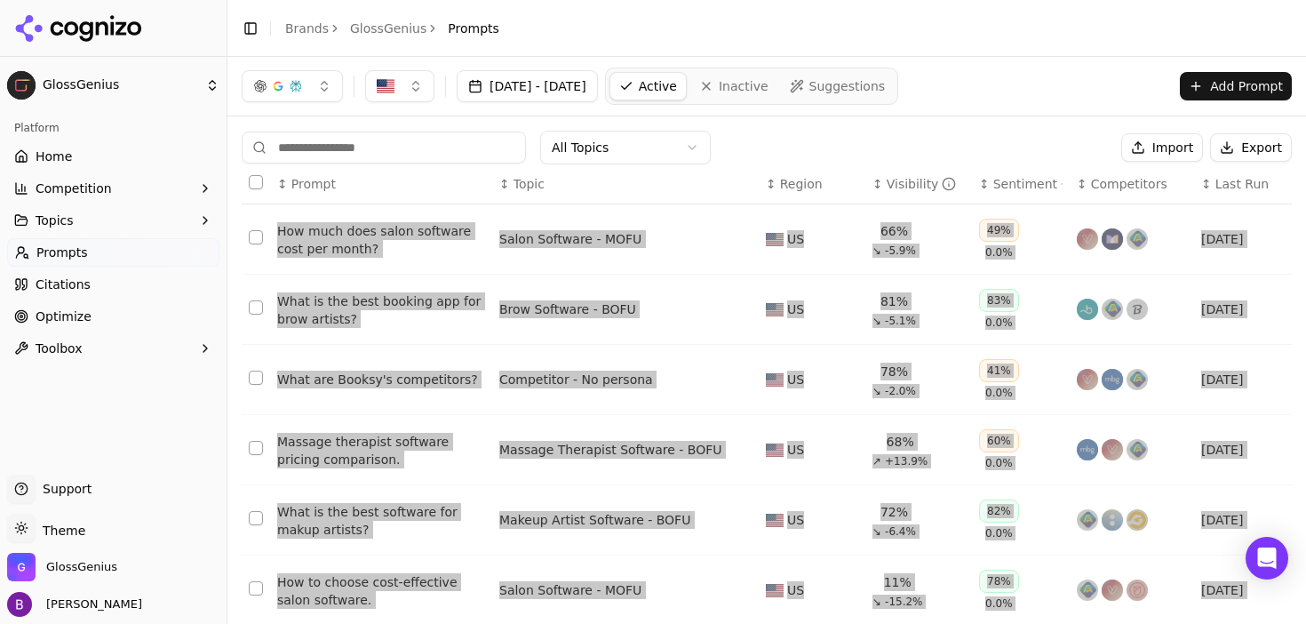 This screenshot has height=624, width=1306. What do you see at coordinates (53, 156) in the screenshot?
I see `span: Home` at bounding box center [53, 156].